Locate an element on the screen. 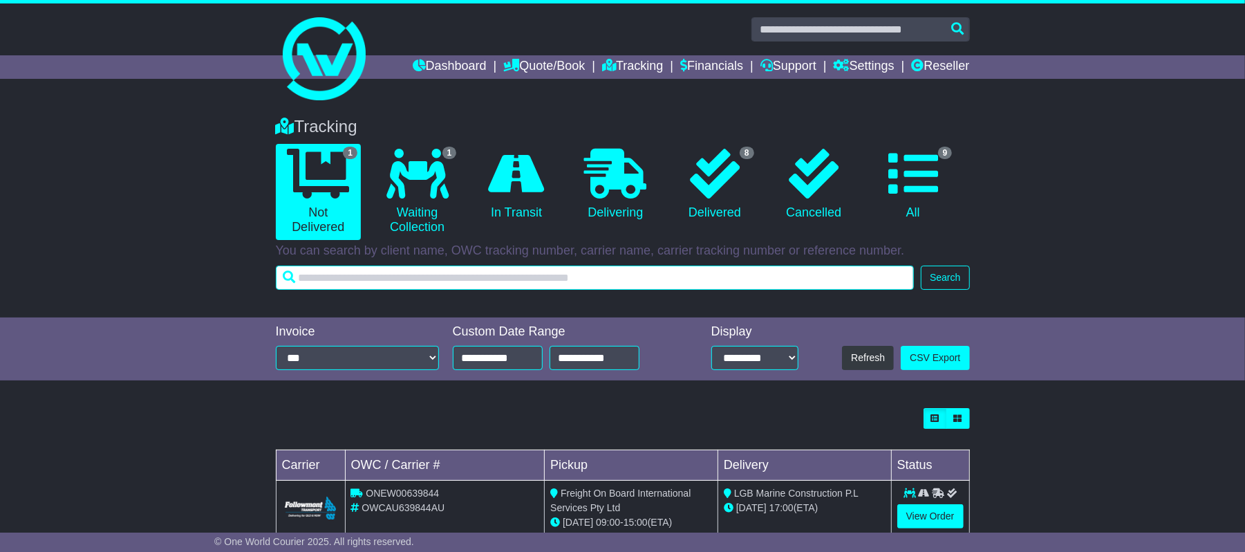 The width and height of the screenshot is (1245, 552). a: View Order is located at coordinates (931, 516).